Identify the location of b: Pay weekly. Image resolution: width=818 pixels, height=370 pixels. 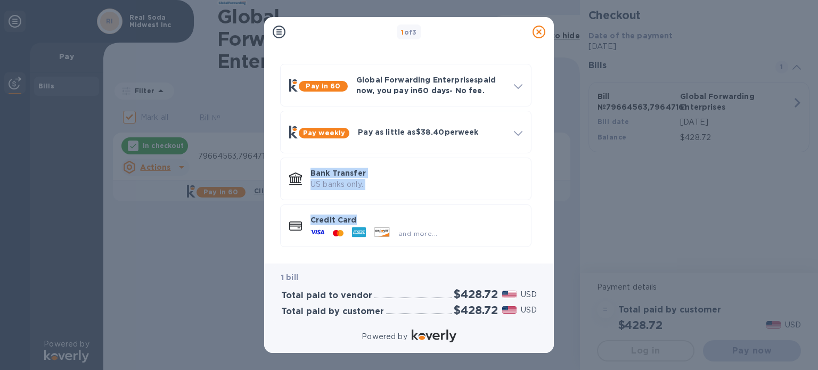
(324, 133).